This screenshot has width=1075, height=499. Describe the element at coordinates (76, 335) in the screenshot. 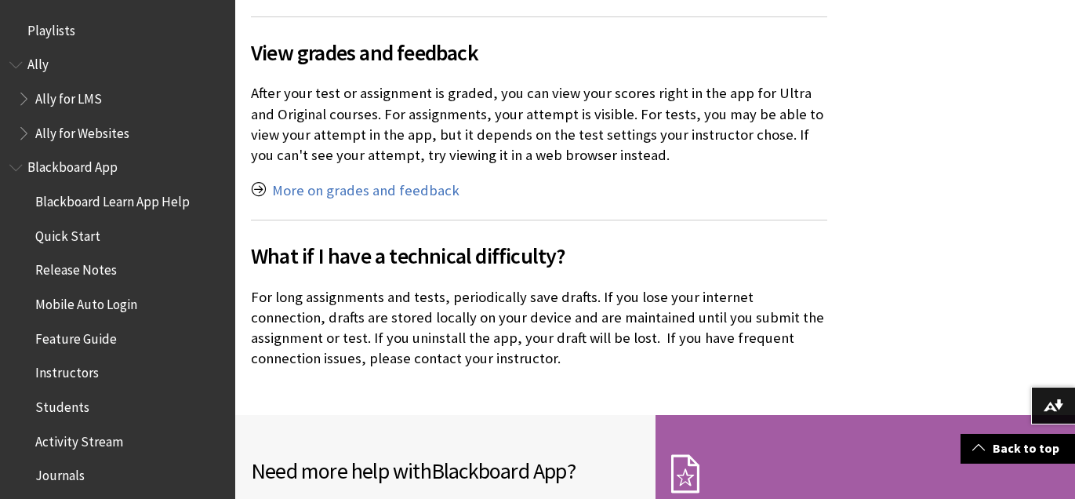

I see `span: Feature Guide` at that location.